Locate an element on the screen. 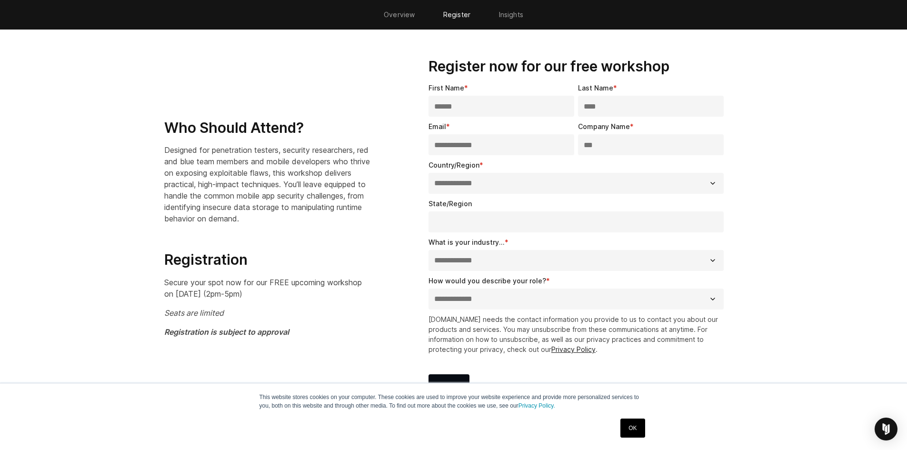  em: Seats are limited is located at coordinates (194, 313).